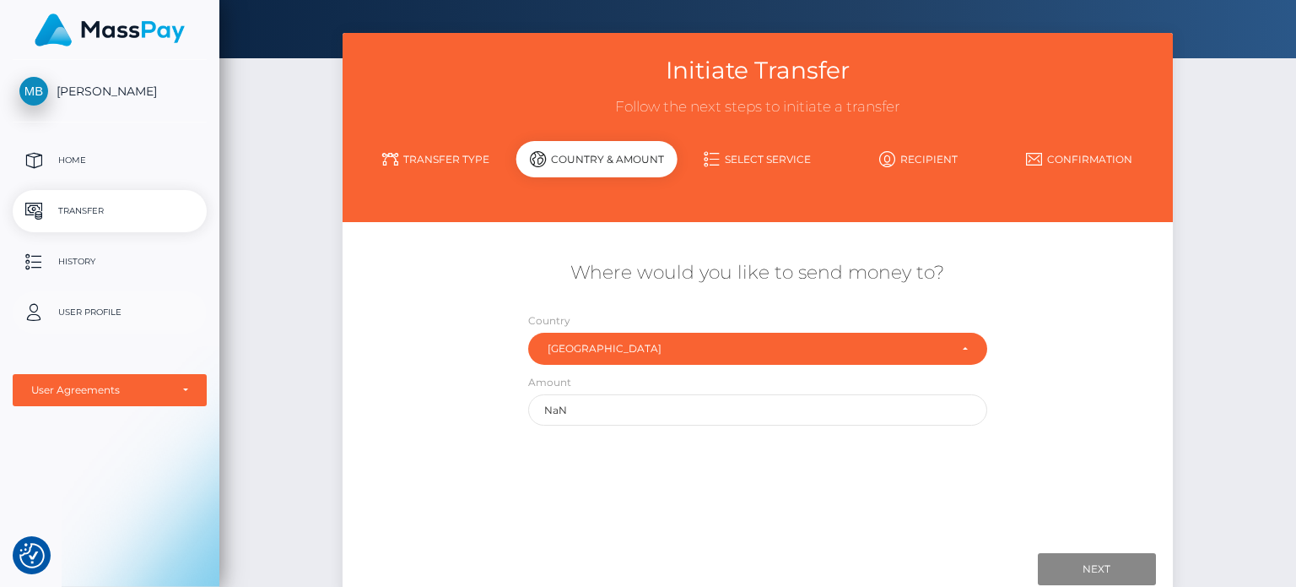 This screenshot has height=587, width=1296. I want to click on p: History, so click(110, 262).